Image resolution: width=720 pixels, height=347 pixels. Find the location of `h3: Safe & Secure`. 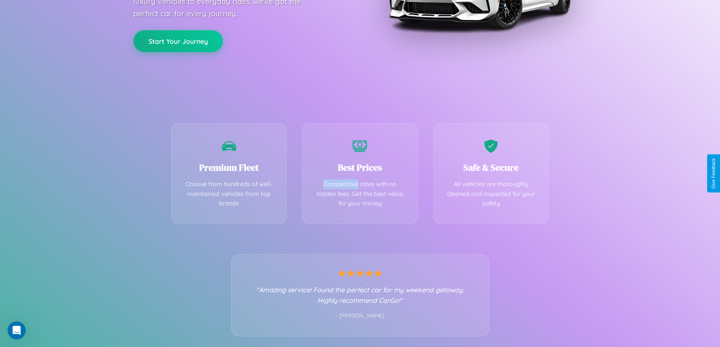

h3: Safe & Secure is located at coordinates (491, 167).